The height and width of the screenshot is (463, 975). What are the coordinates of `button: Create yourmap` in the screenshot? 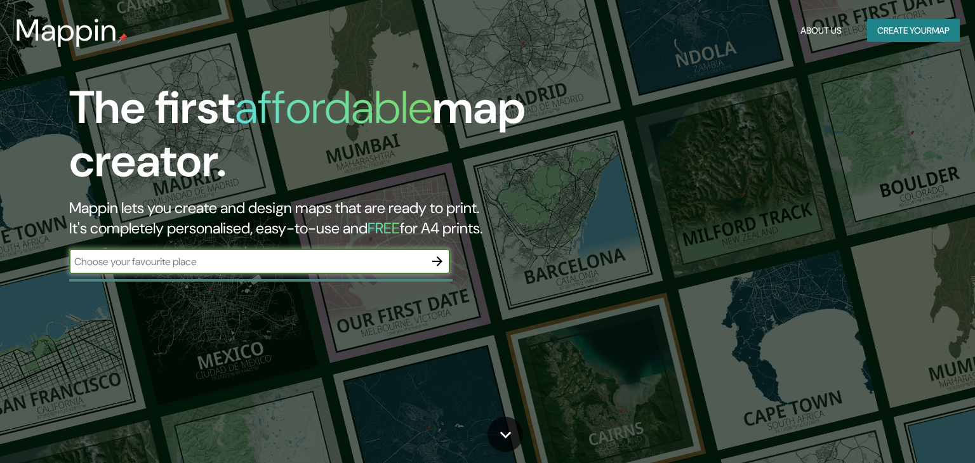 It's located at (913, 30).